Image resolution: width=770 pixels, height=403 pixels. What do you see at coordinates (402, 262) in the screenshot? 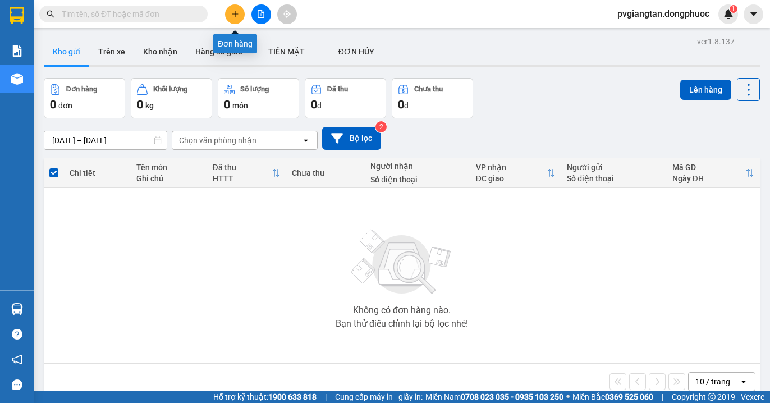
I see `img: svg+xml;base64,PHN2ZyBjbGFzcz0ibGlzdC1wbHVnX19zdmciIHhtbG5zPSJodHRwOi8vd3d3LnczLm9yZy8yMDAwL3N2Zy...` at bounding box center [402, 262].